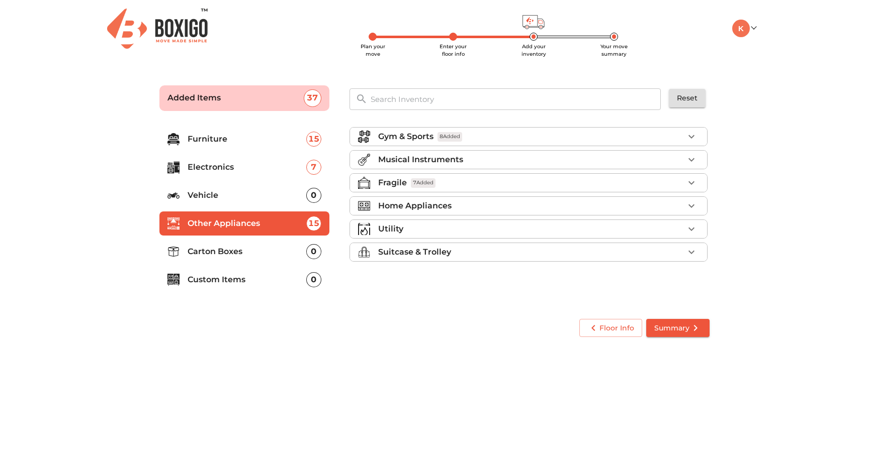 This screenshot has height=459, width=869. What do you see at coordinates (420, 160) in the screenshot?
I see `p: Musical Instruments` at bounding box center [420, 160].